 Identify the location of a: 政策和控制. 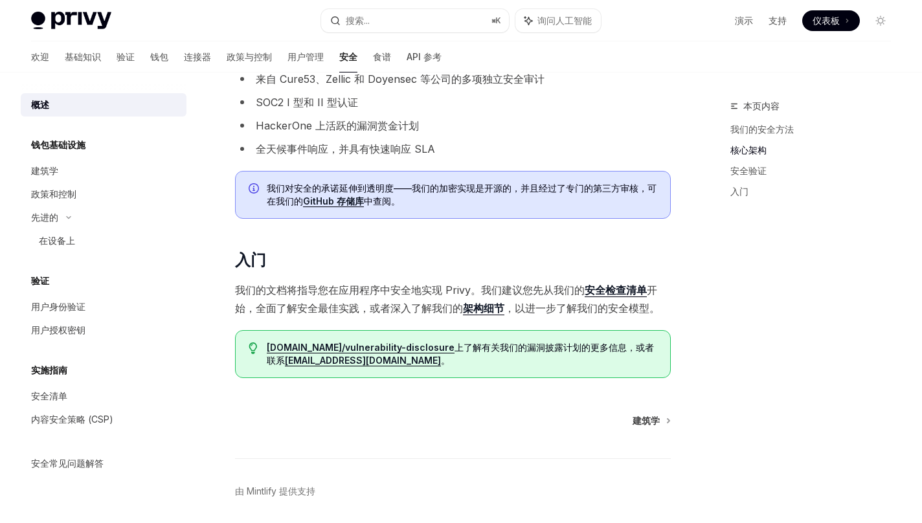
(104, 194).